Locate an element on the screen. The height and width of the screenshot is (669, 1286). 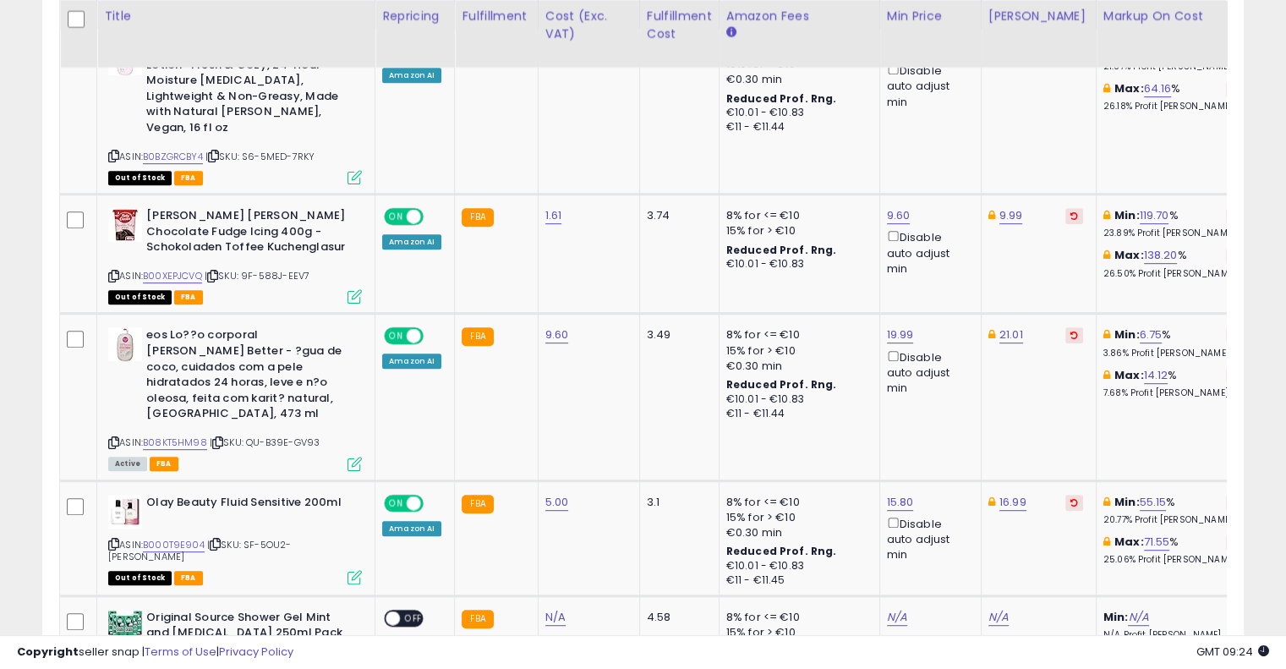
a: 15.80 is located at coordinates (901, 502).